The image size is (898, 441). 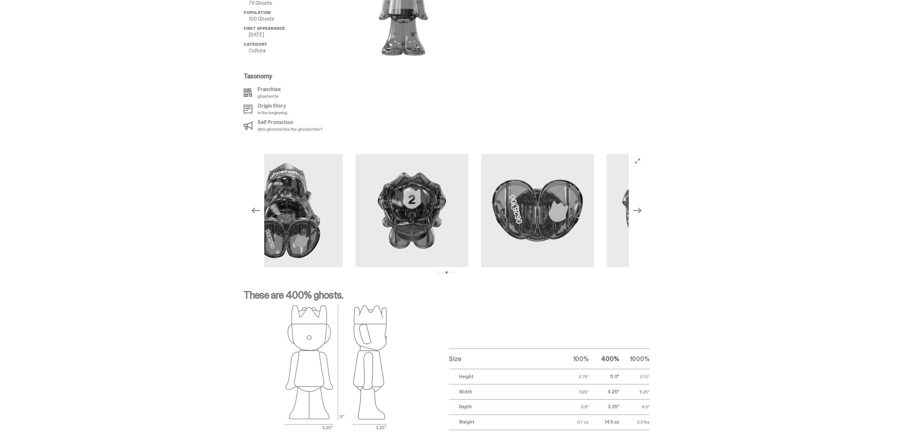 What do you see at coordinates (451, 273) in the screenshot?
I see `button: View slide 4` at bounding box center [451, 273].